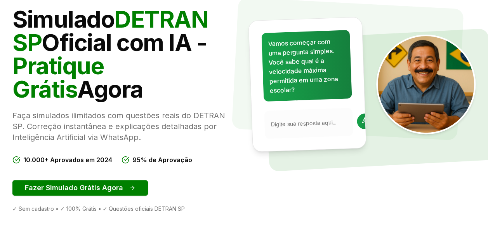 The width and height of the screenshot is (488, 231). I want to click on h1: Simulado Oficial com IA - Agora, so click(125, 54).